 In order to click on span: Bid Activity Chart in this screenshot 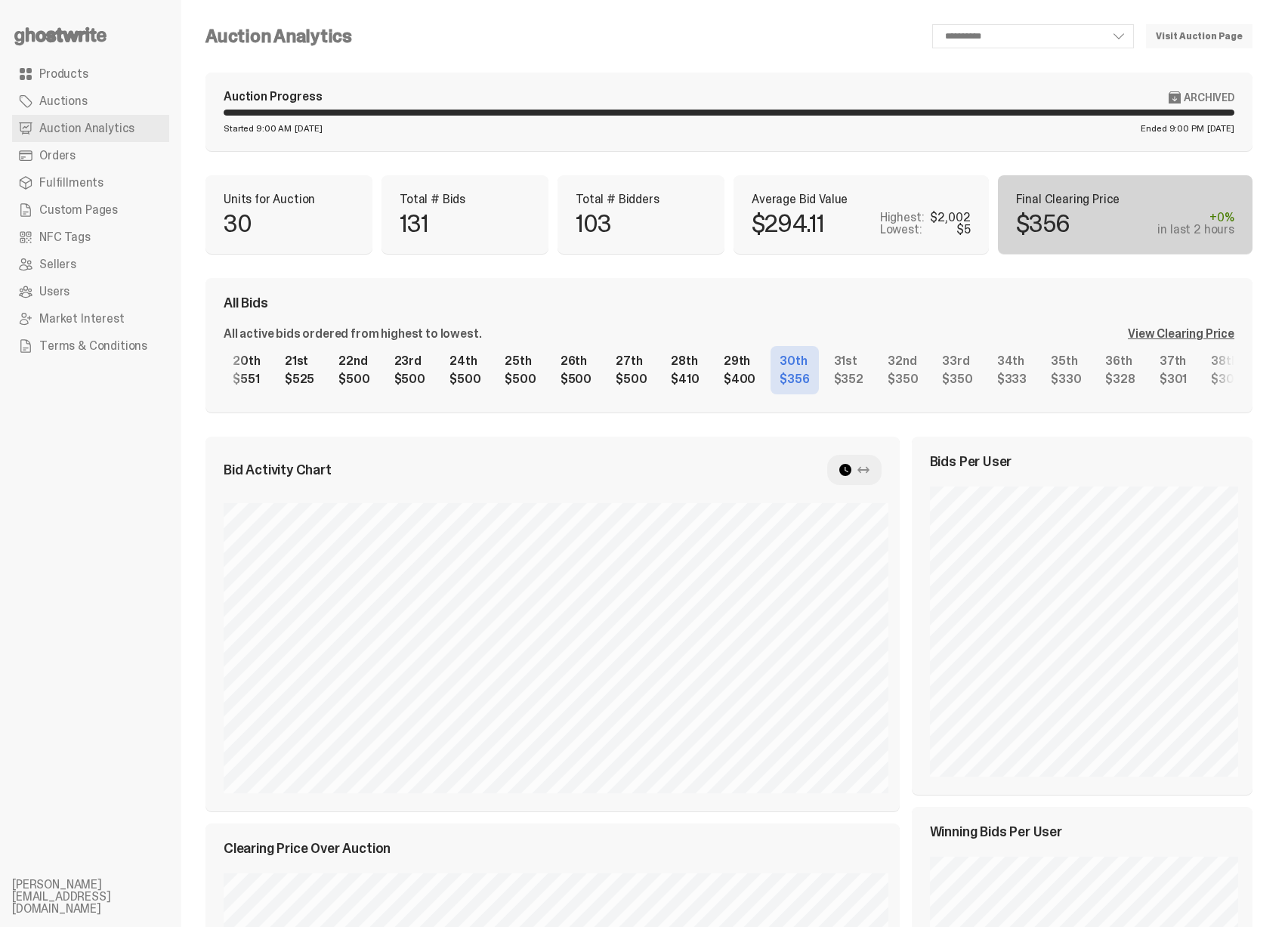, I will do `click(277, 470)`.